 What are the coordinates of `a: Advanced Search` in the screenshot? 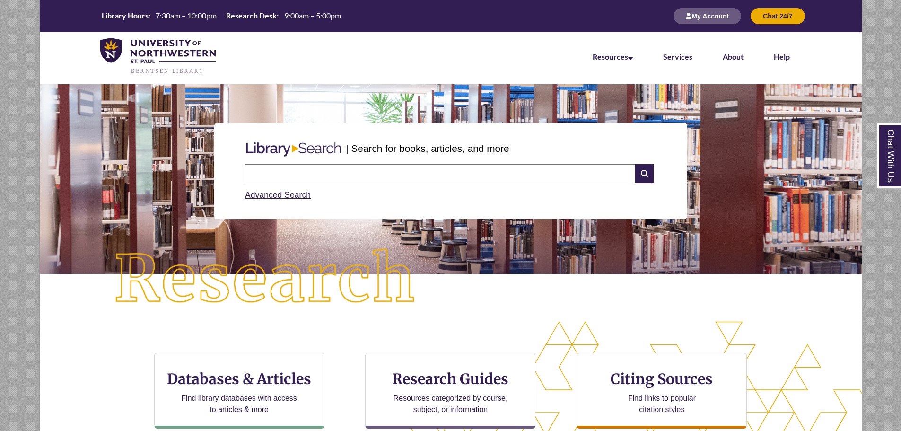 It's located at (278, 195).